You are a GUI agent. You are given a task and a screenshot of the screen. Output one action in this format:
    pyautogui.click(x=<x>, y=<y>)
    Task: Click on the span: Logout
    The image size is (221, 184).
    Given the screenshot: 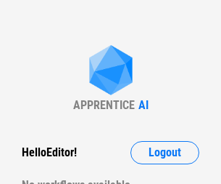 What is the action you would take?
    pyautogui.click(x=165, y=152)
    